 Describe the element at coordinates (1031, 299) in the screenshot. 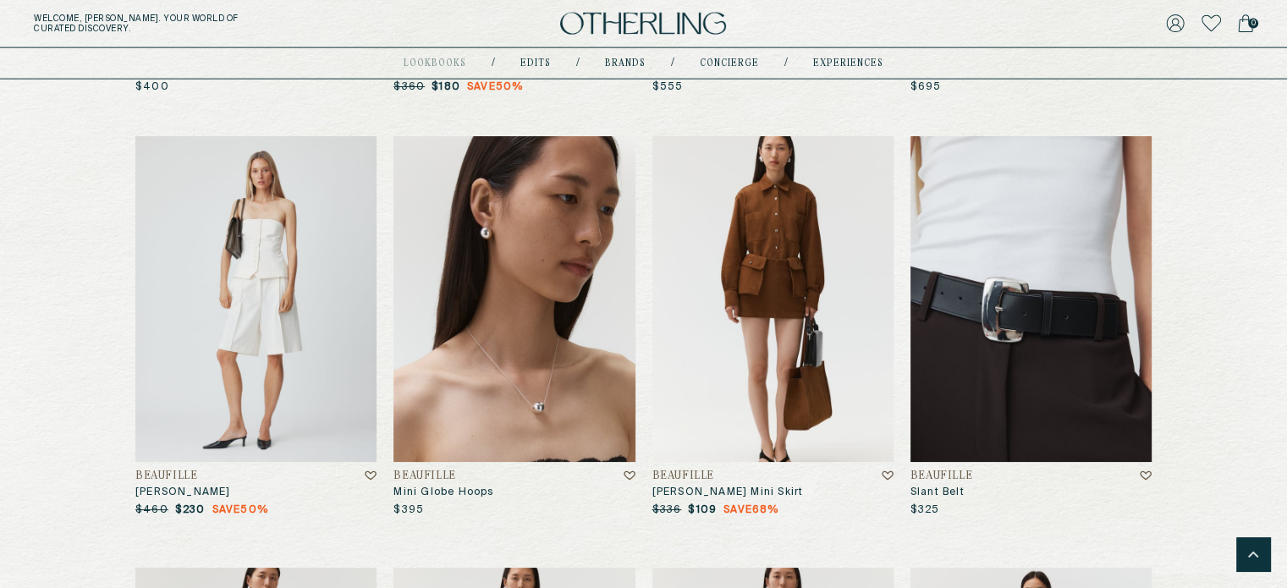

I see `img: Slant Belt` at that location.